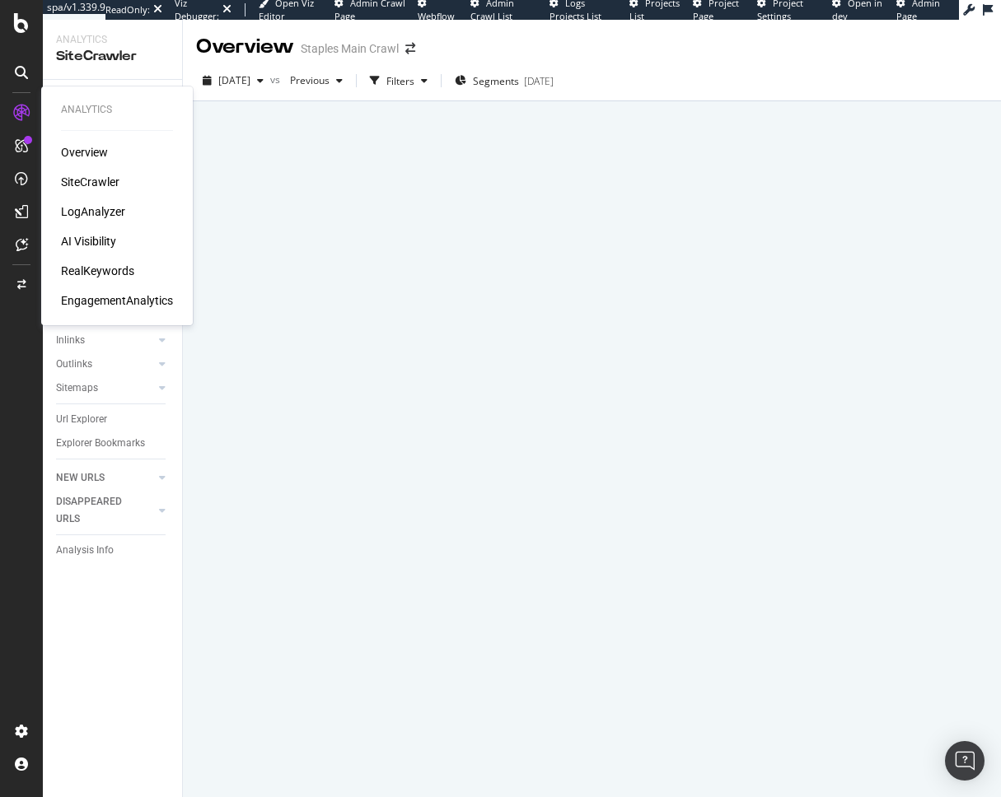  What do you see at coordinates (410, 49) in the screenshot?
I see `div: arrow-right-arrow-left` at bounding box center [410, 49].